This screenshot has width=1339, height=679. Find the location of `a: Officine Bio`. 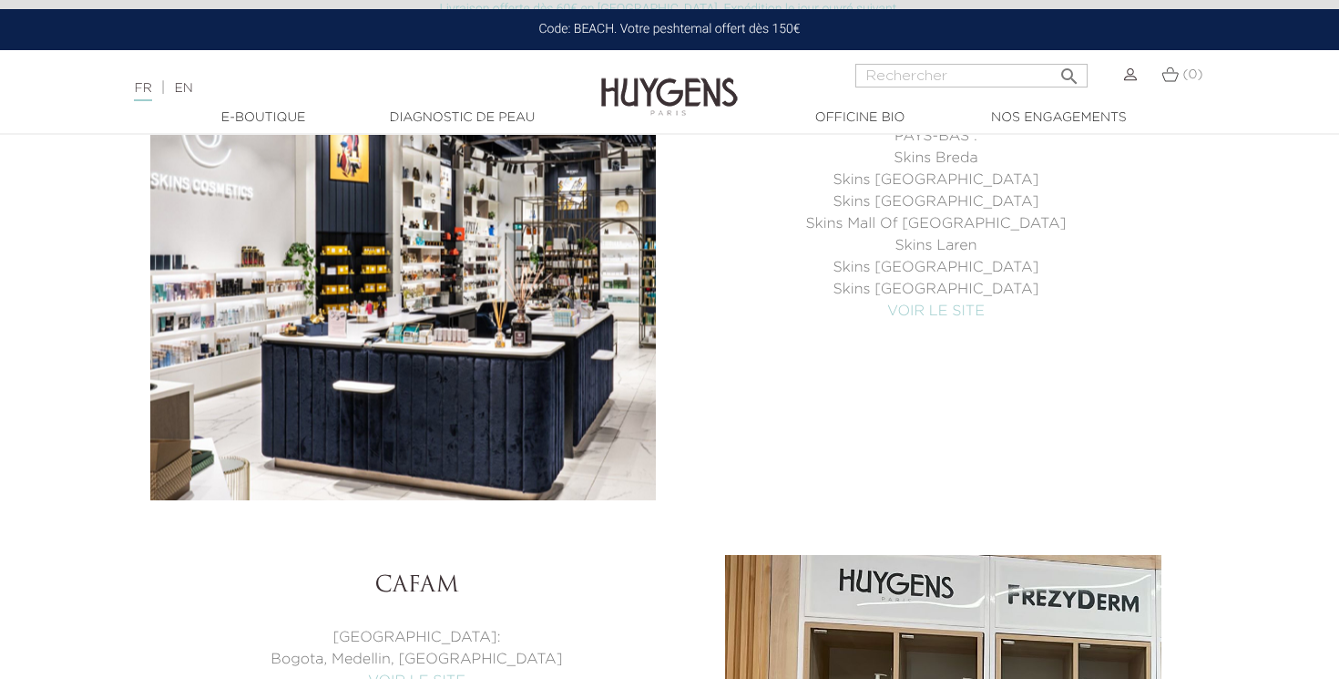

a: Officine Bio is located at coordinates (860, 117).